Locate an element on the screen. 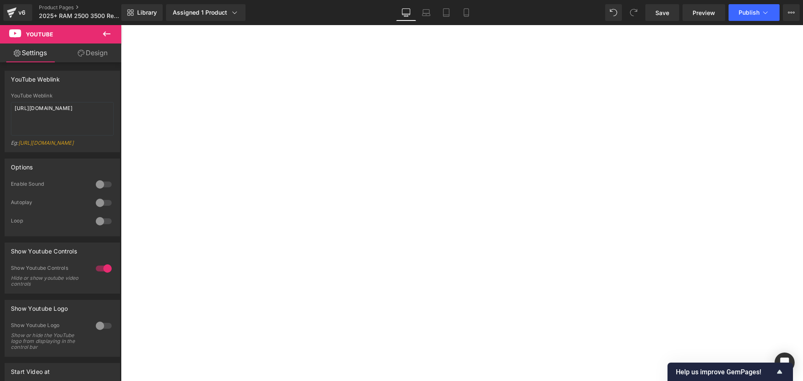 The image size is (803, 381). a: Preview is located at coordinates (704, 13).